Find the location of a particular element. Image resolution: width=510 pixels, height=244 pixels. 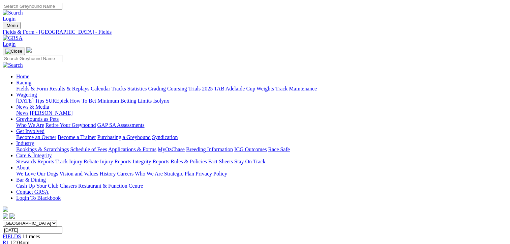

div: Get Involved is located at coordinates (261, 137).